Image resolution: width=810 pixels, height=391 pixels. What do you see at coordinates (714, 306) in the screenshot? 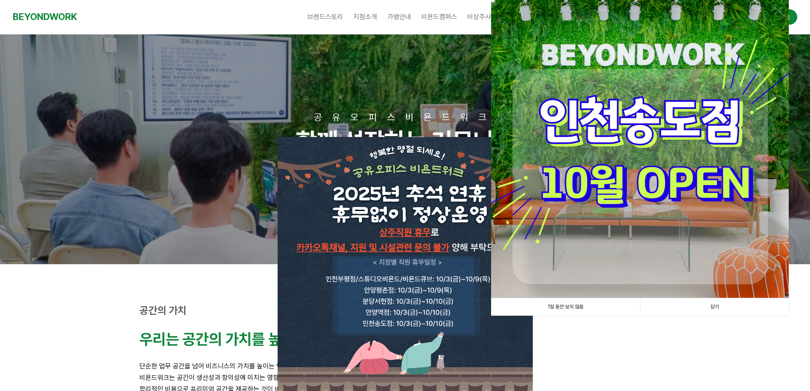
I see `a: 닫기` at bounding box center [714, 306].